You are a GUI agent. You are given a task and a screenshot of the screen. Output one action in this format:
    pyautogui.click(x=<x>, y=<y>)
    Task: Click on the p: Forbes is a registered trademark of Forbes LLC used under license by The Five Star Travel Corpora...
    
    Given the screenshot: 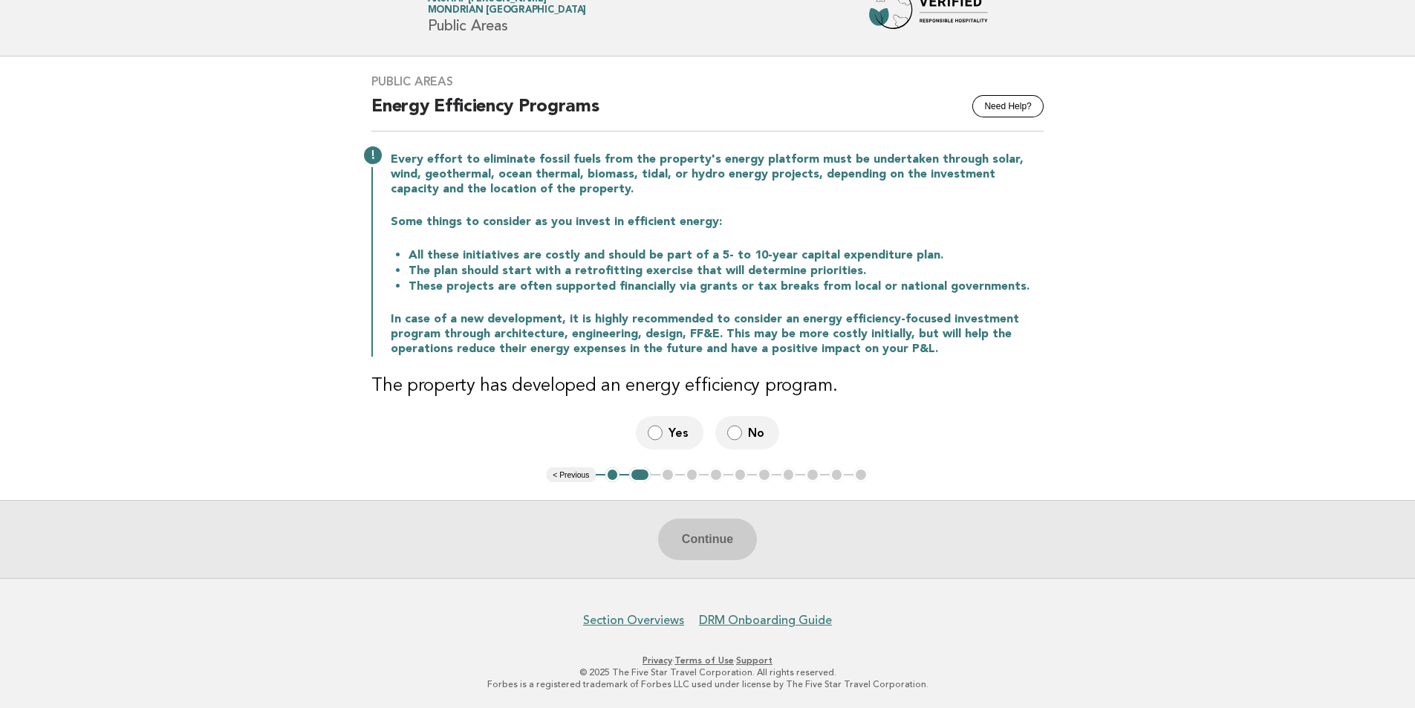 What is the action you would take?
    pyautogui.click(x=708, y=684)
    